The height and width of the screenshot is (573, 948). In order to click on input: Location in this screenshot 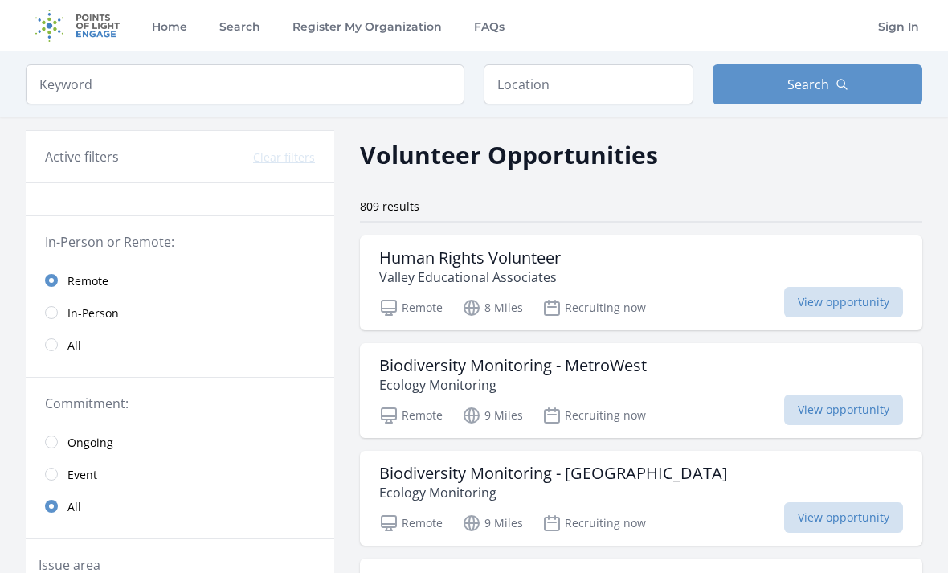, I will do `click(588, 84)`.